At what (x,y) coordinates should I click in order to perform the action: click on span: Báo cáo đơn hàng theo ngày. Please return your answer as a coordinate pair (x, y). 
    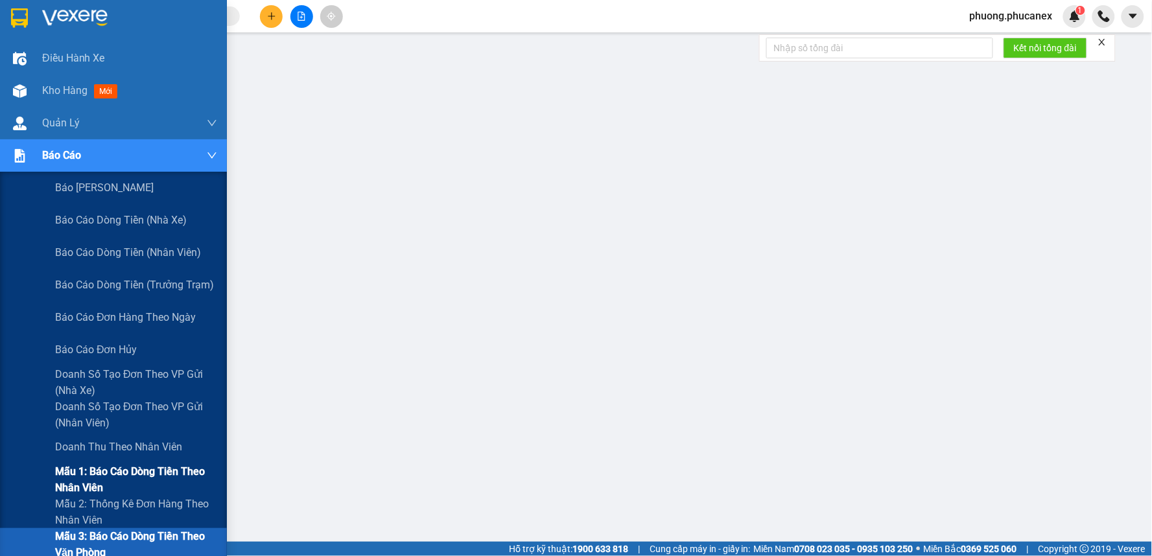
    Looking at the image, I should click on (126, 317).